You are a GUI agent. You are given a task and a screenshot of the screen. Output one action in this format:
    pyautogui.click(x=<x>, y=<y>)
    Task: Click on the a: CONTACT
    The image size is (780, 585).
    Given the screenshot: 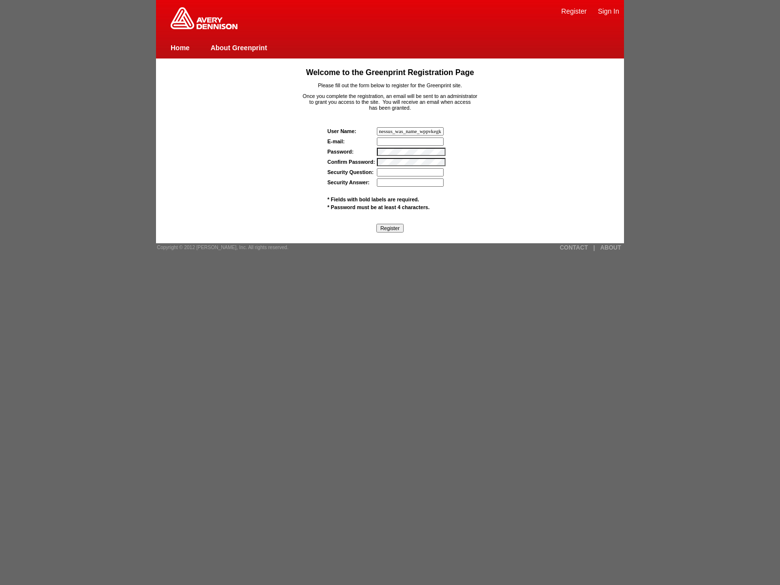 What is the action you would take?
    pyautogui.click(x=574, y=248)
    